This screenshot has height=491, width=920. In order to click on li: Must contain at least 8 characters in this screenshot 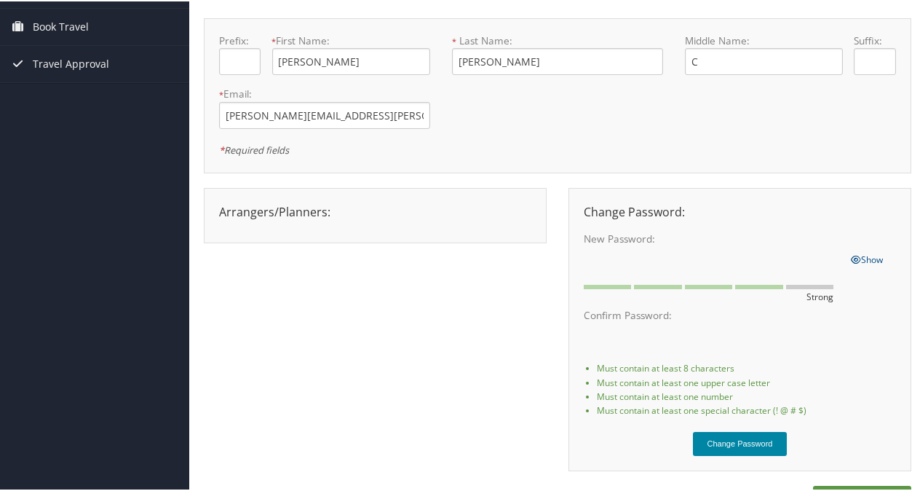, I will do `click(746, 366)`.